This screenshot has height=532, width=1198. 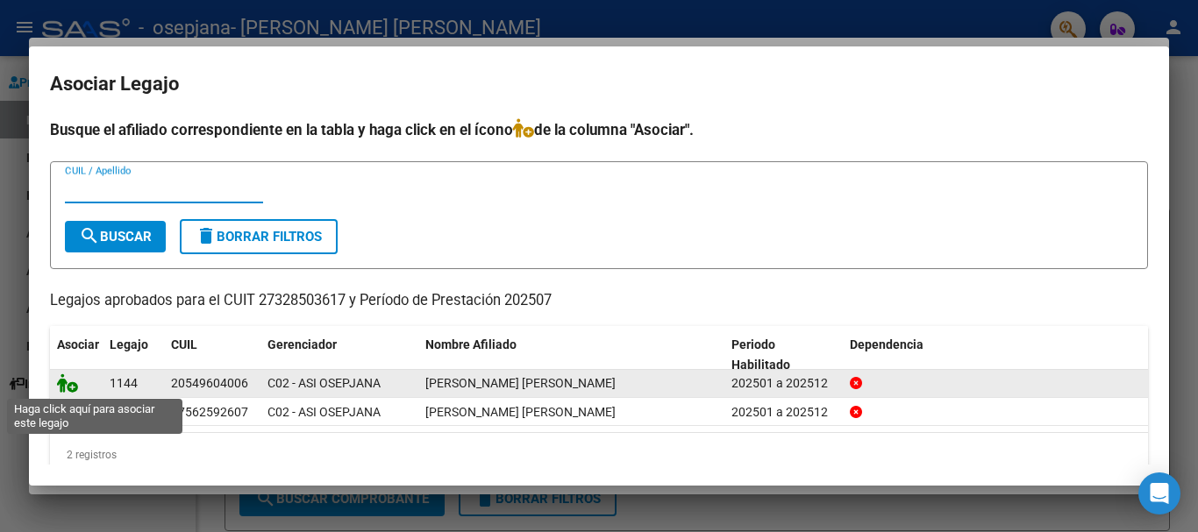 I want to click on h2: Asociar Legajo, so click(x=599, y=84).